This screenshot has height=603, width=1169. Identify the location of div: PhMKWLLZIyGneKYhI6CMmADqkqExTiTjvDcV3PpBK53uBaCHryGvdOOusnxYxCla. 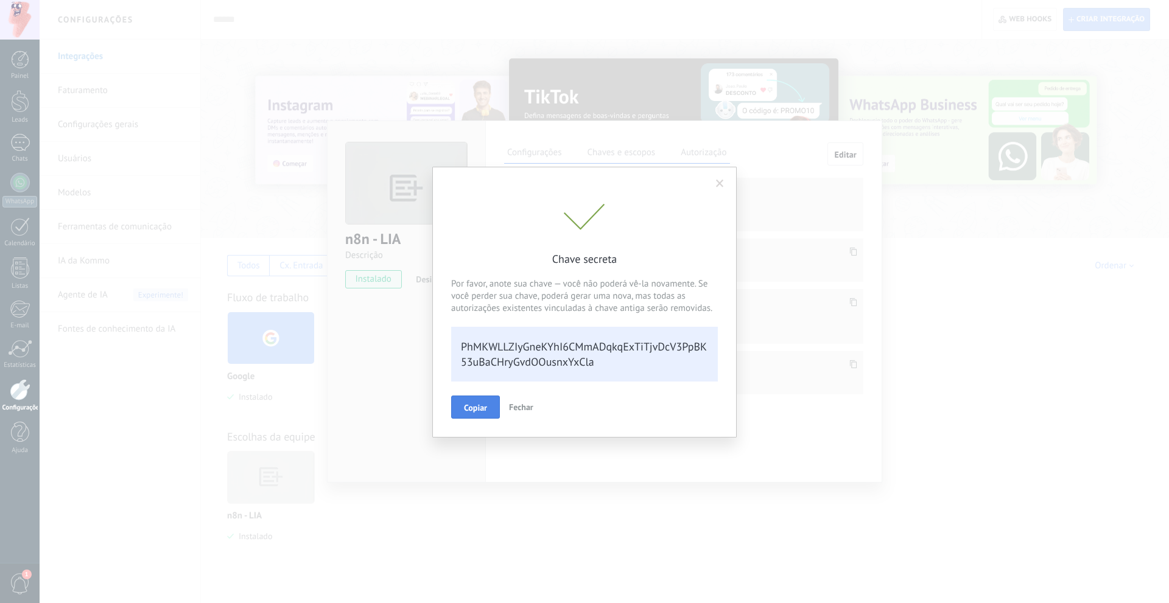
(584, 354).